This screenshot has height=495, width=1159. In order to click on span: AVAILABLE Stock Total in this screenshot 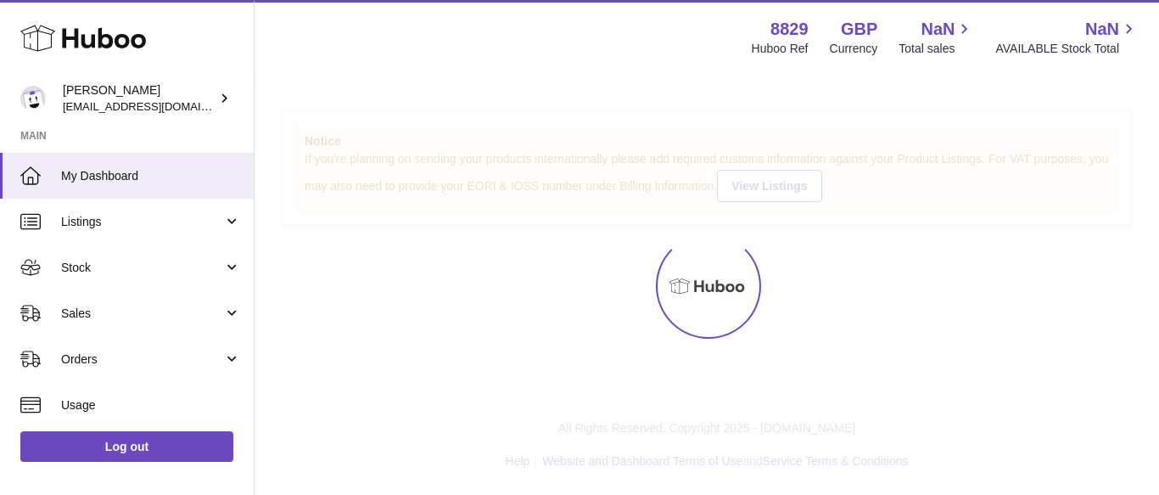, I will do `click(1067, 48)`.